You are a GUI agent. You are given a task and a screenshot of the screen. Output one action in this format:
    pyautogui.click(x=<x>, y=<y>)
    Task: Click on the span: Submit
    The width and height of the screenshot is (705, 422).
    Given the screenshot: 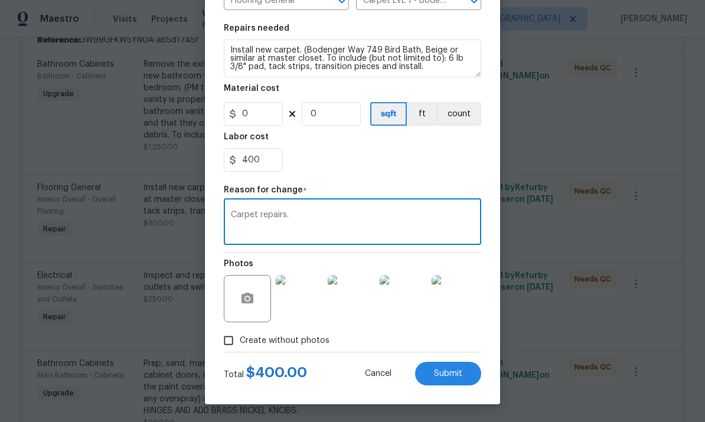 What is the action you would take?
    pyautogui.click(x=448, y=374)
    